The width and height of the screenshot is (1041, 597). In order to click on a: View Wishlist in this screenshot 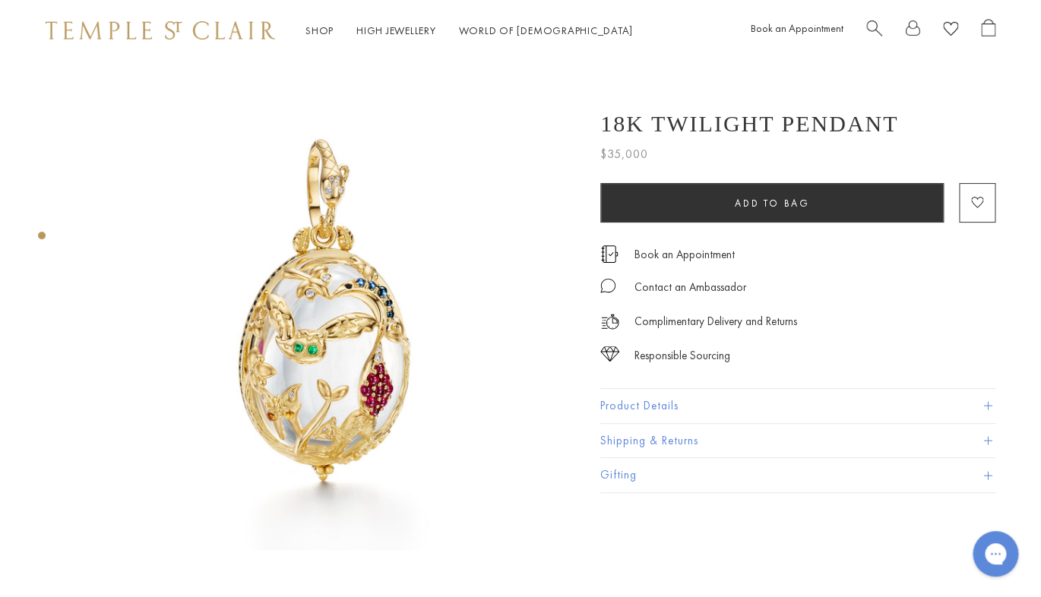, I will do `click(951, 30)`.